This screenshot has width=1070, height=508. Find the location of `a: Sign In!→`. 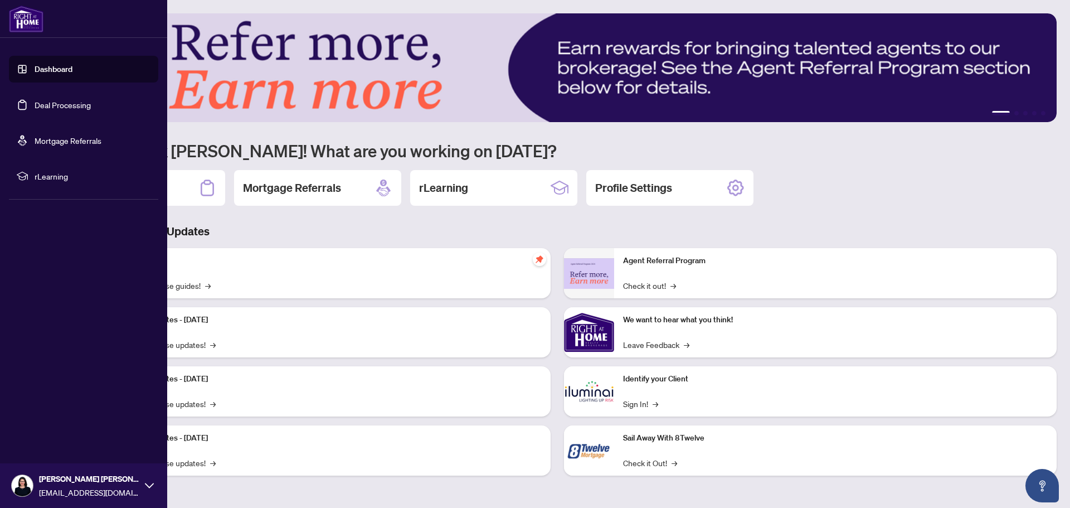

a: Sign In!→ is located at coordinates (640, 403).